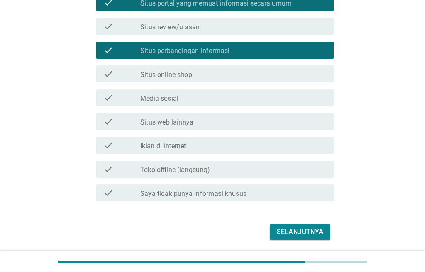 This screenshot has height=272, width=425. What do you see at coordinates (160, 99) in the screenshot?
I see `label: Media sosial` at bounding box center [160, 99].